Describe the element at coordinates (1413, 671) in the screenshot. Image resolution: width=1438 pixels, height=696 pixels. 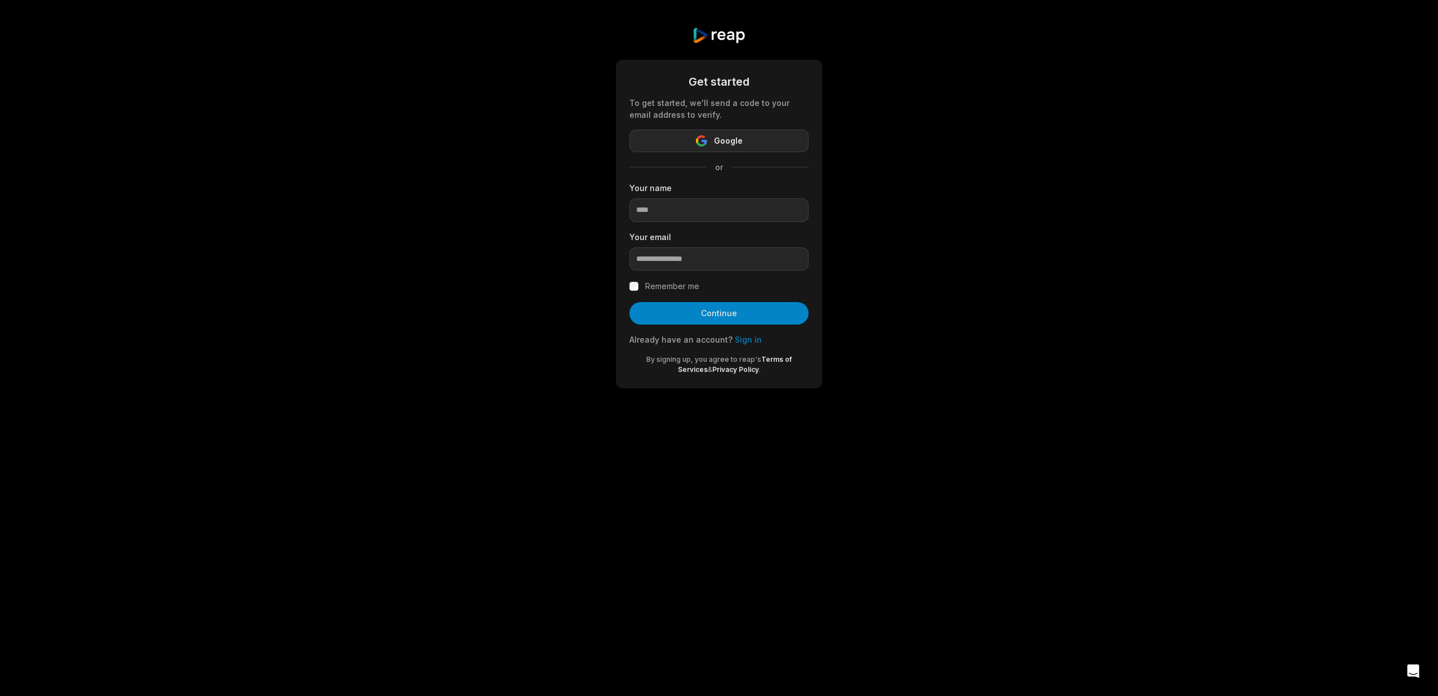
I see `div: Open Intercom Messenger` at that location.